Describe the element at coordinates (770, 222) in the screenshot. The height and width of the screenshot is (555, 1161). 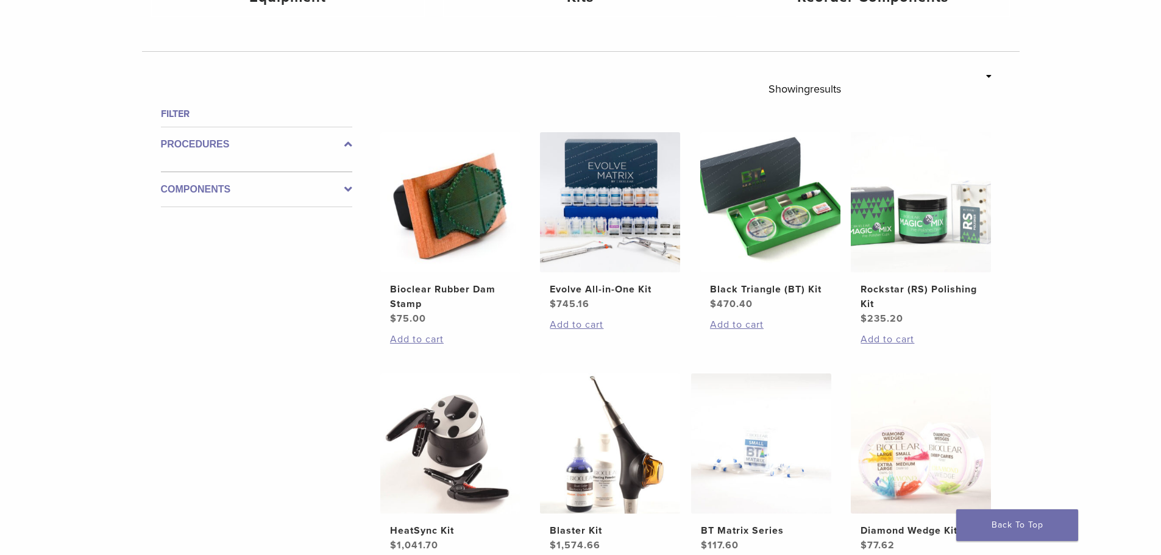
I see `a: Black Triangle (BT) KitBlack Triangle (BT) Kit $470.40` at that location.